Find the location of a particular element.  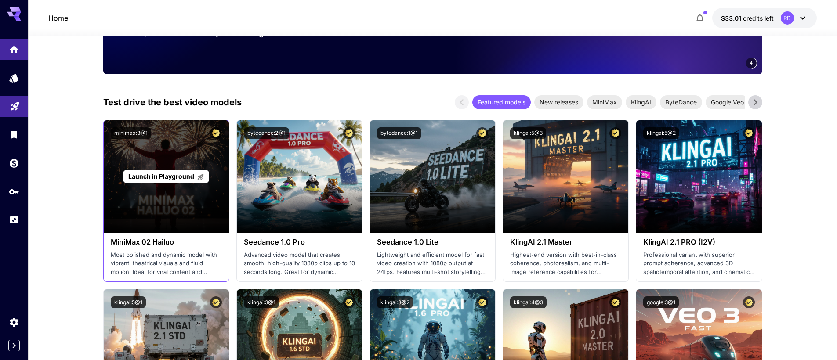

button: klingai:5@2 is located at coordinates (661, 133).